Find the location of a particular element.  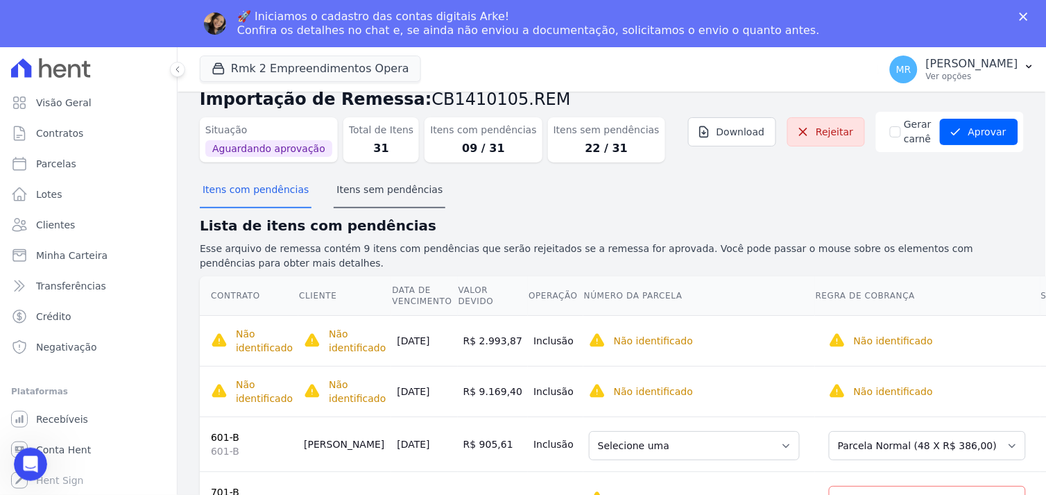

a: Visão Geral is located at coordinates (88, 103).